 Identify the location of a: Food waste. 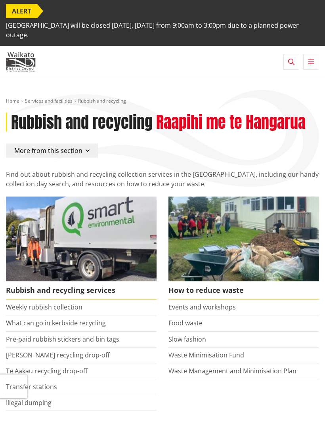
(185, 323).